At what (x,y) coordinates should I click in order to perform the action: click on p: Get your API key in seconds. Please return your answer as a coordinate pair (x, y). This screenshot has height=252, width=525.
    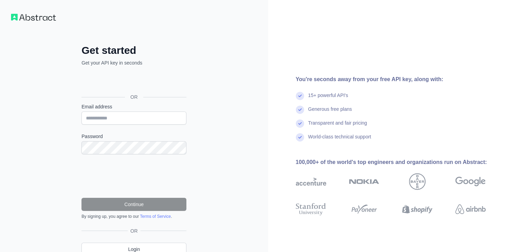
    Looking at the image, I should click on (134, 63).